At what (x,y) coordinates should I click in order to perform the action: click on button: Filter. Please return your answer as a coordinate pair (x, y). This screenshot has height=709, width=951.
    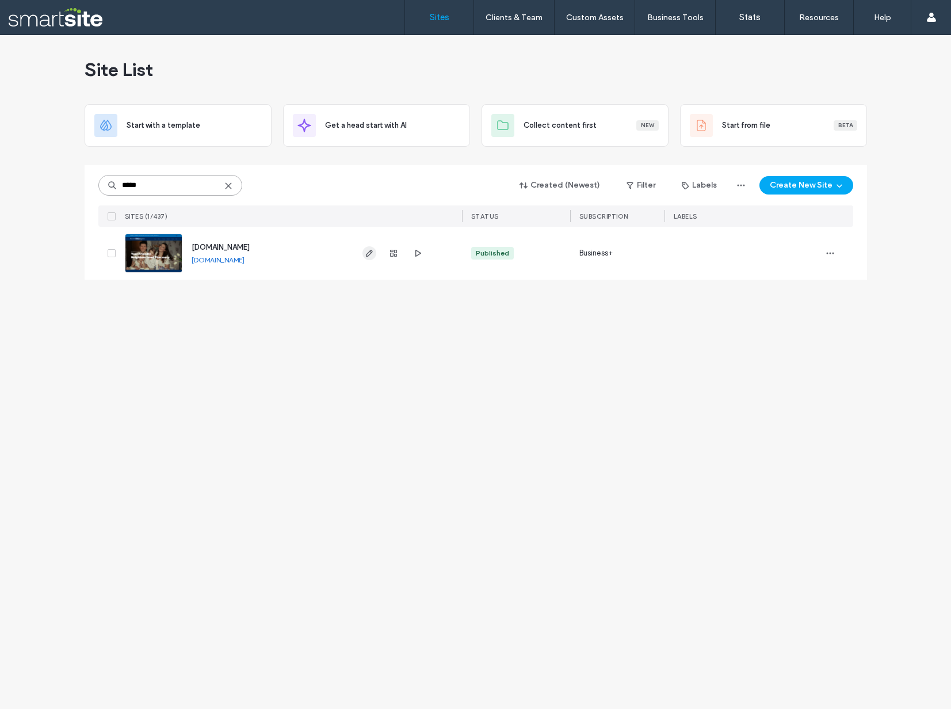
    Looking at the image, I should click on (641, 185).